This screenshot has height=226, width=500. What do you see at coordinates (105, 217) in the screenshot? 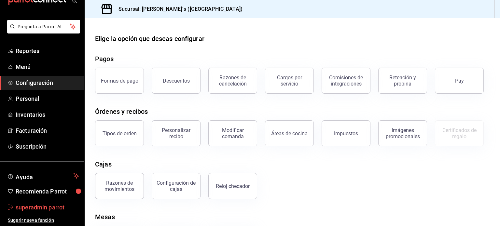
I see `div: Mesas` at bounding box center [105, 217].